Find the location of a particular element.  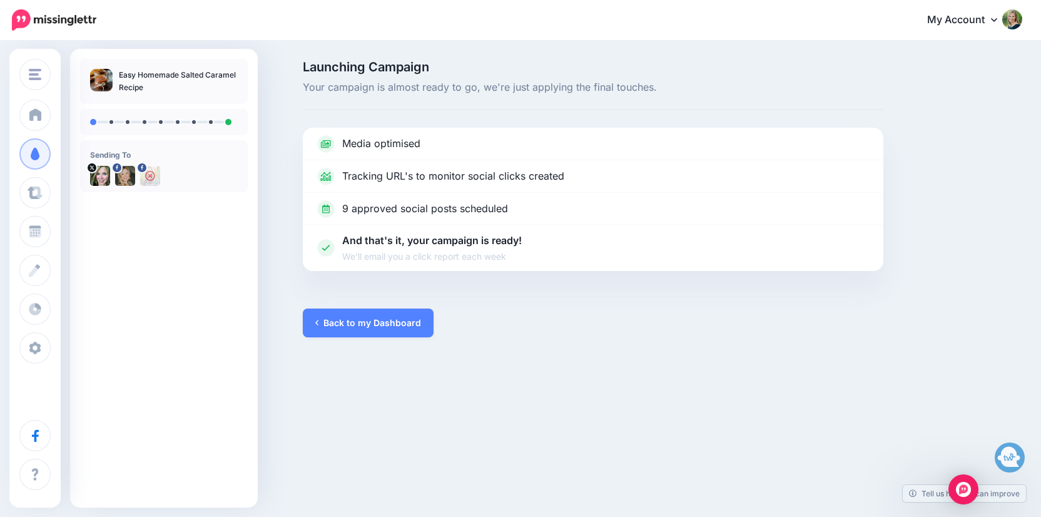

span: Launching Campaign is located at coordinates (593, 67).